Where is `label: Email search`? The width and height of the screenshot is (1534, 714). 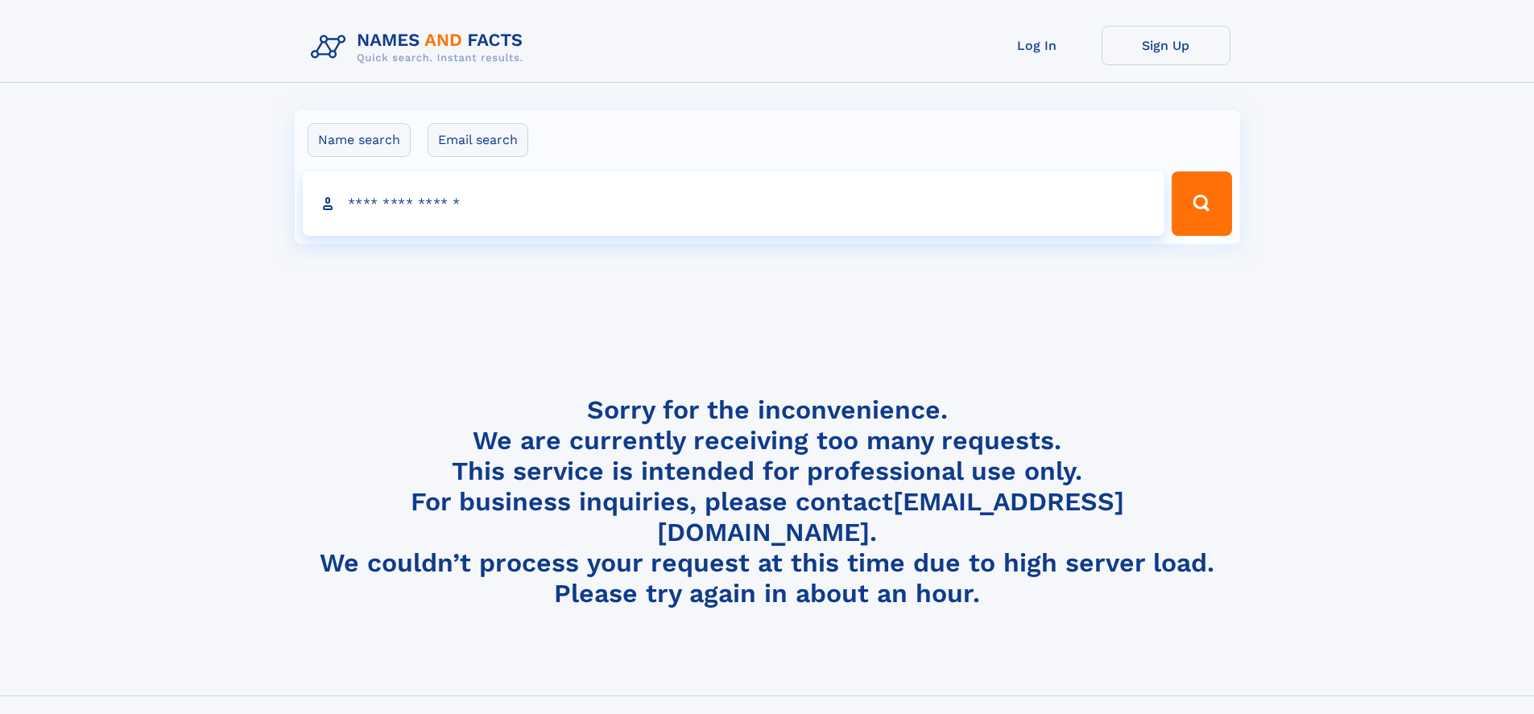 label: Email search is located at coordinates (478, 140).